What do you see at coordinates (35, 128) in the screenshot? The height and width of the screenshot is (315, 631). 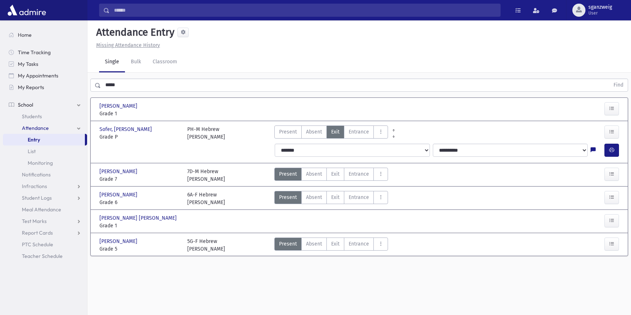 I see `span: Attendance` at bounding box center [35, 128].